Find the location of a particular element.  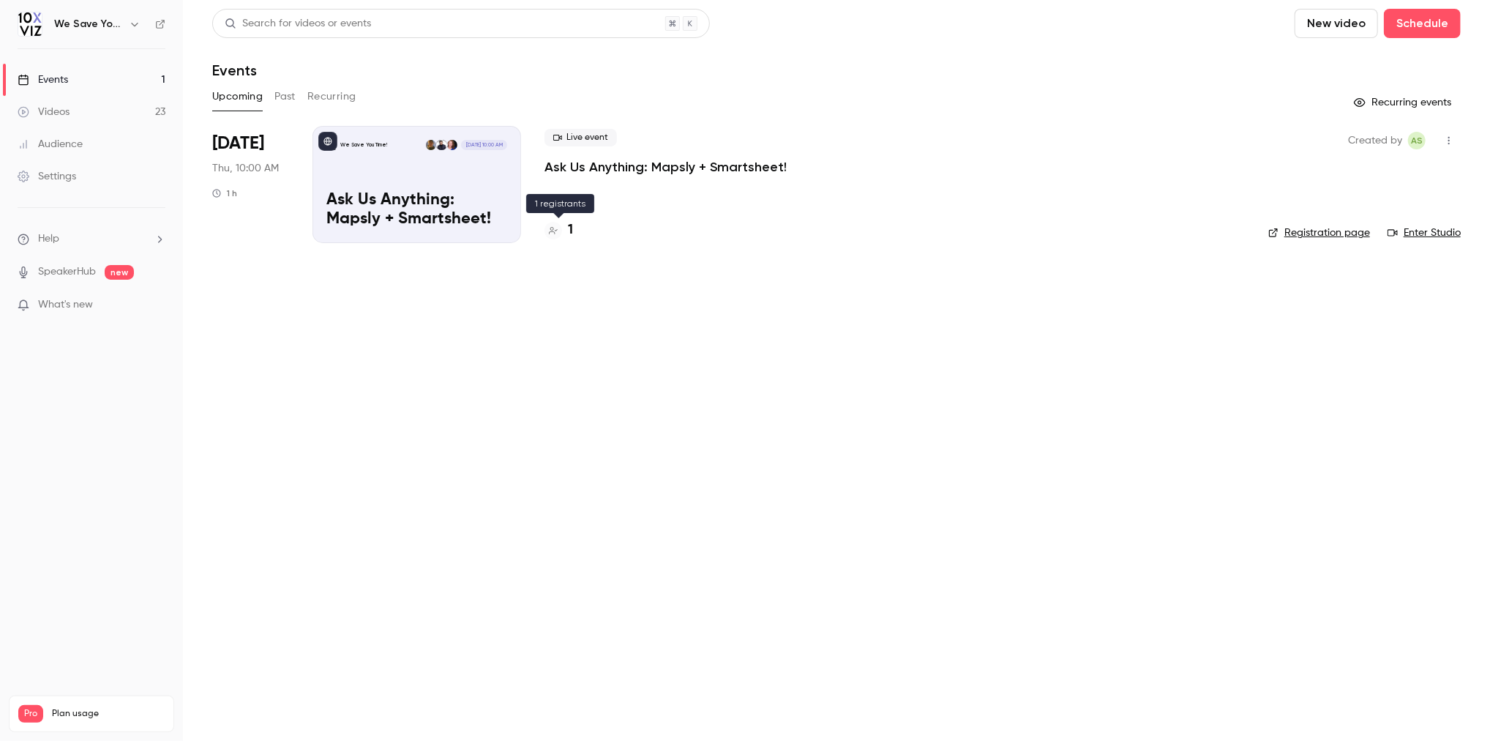

div: Audience is located at coordinates (50, 144).